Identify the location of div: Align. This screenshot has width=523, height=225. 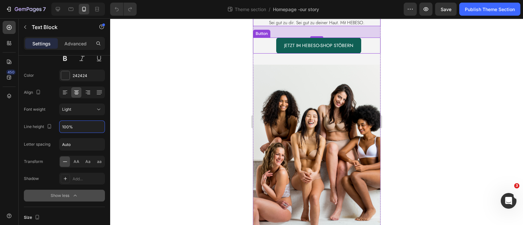
(33, 93).